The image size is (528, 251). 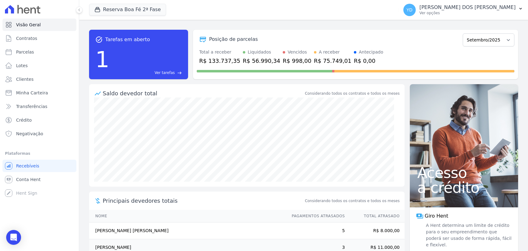 I want to click on th: Total Atrasado, so click(x=375, y=216).